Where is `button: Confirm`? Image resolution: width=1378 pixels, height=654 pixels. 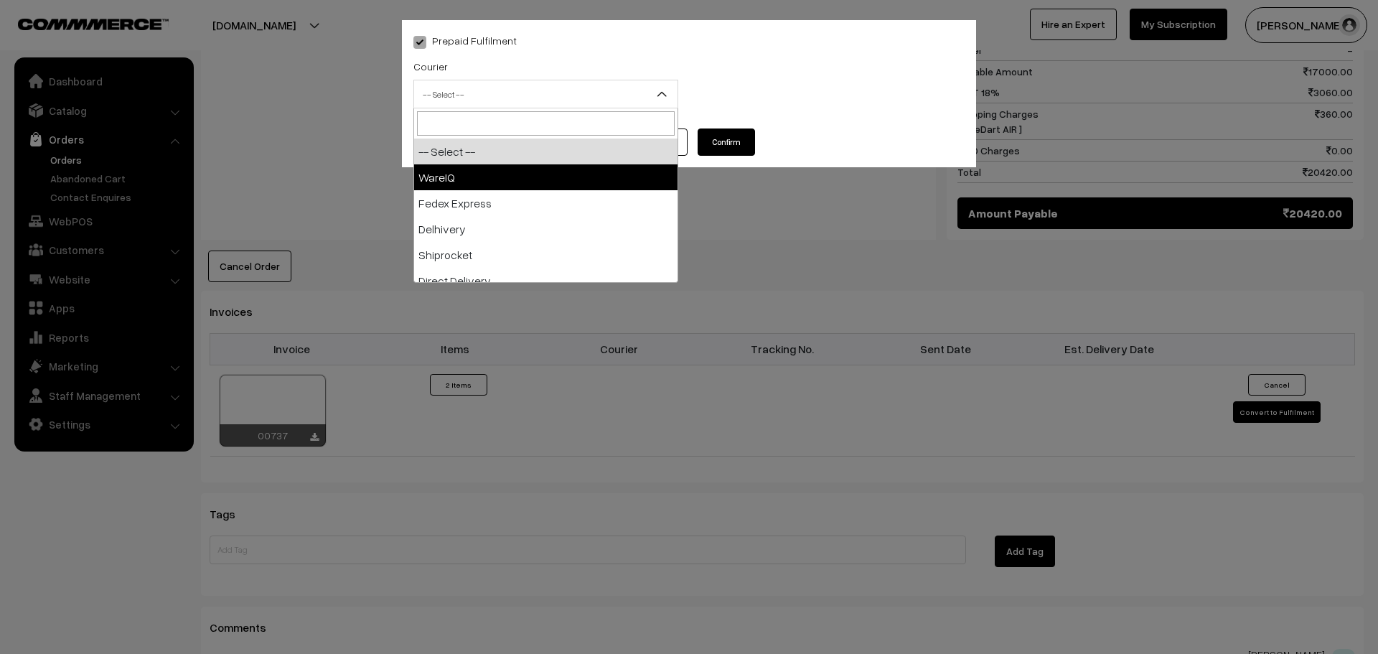
button: Confirm is located at coordinates (726, 142).